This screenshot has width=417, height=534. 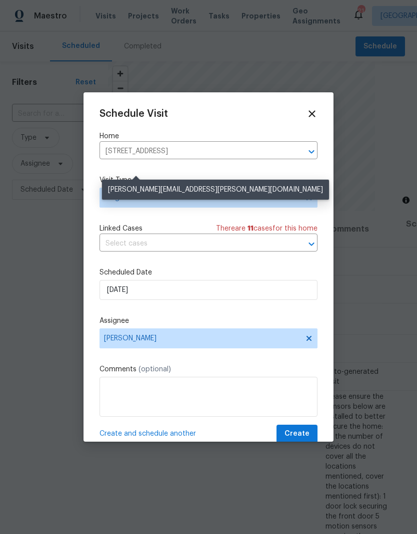 What do you see at coordinates (133, 114) in the screenshot?
I see `span: Schedule Visit` at bounding box center [133, 114].